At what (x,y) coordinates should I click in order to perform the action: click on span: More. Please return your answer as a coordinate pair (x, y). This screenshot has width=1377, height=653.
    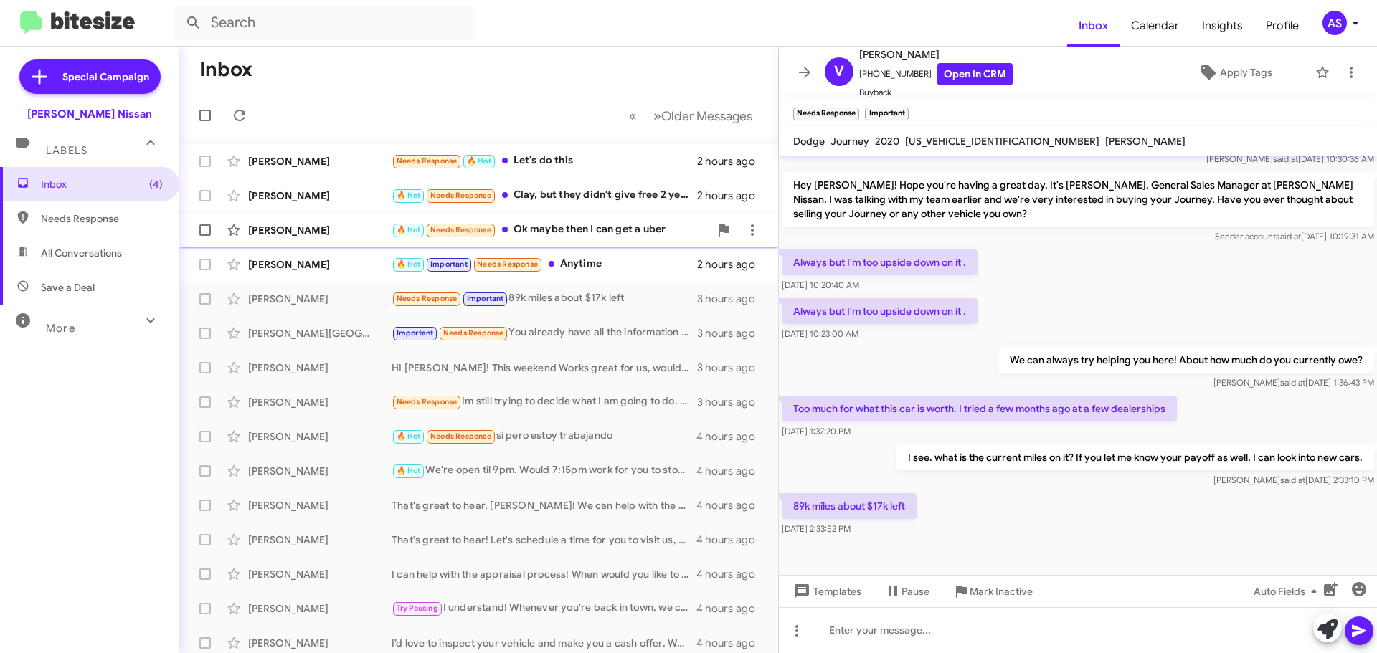
    Looking at the image, I should click on (60, 328).